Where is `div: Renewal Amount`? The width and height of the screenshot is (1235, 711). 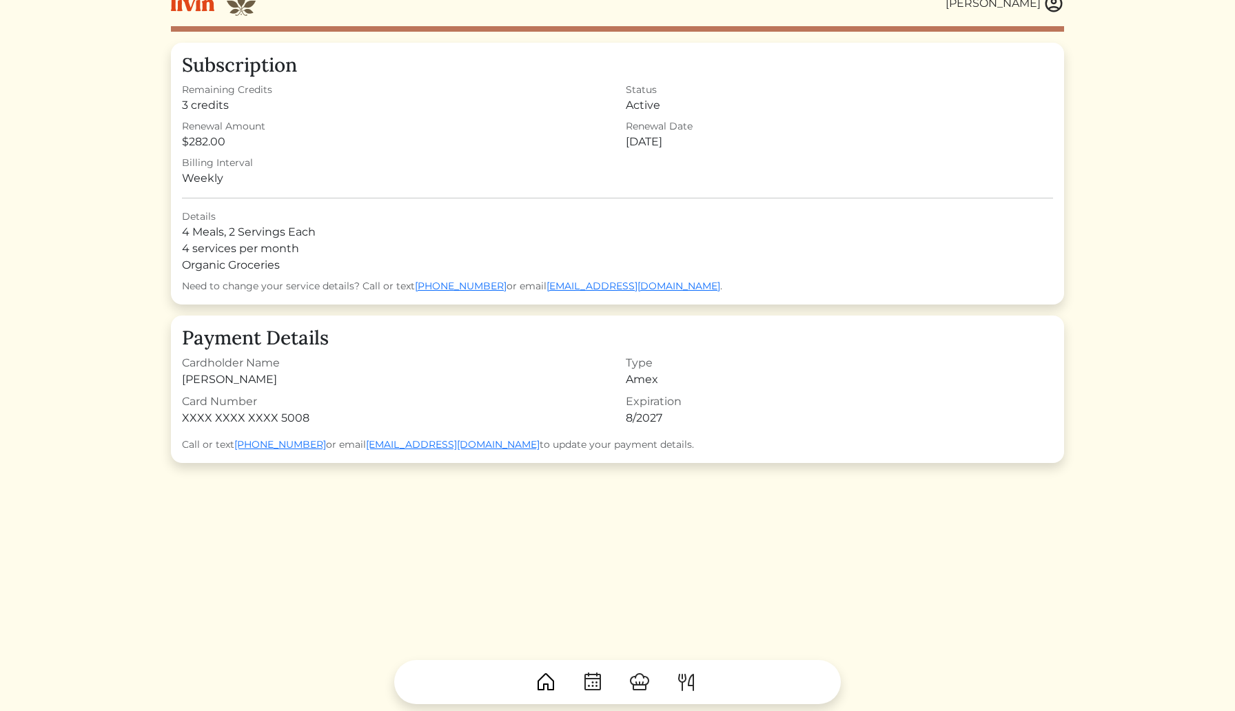 div: Renewal Amount is located at coordinates (396, 126).